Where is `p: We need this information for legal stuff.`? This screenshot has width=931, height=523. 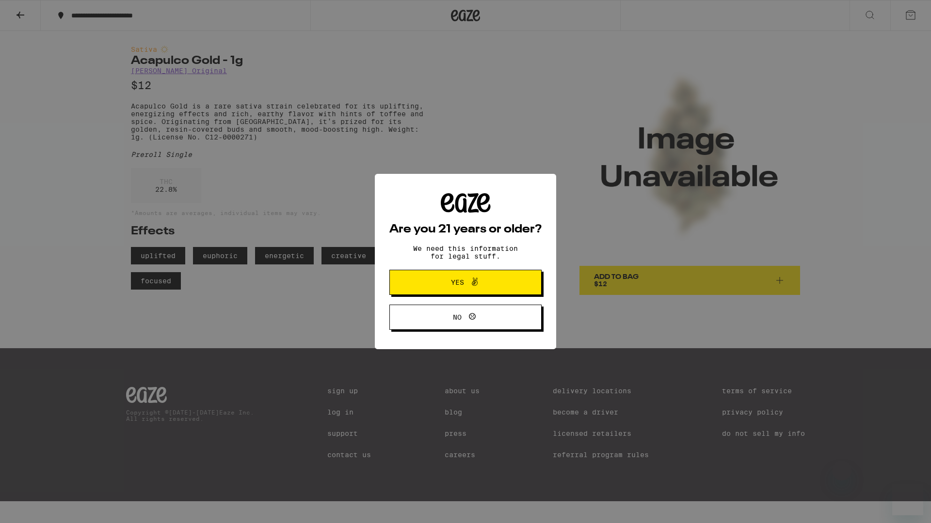 p: We need this information for legal stuff. is located at coordinates (465, 252).